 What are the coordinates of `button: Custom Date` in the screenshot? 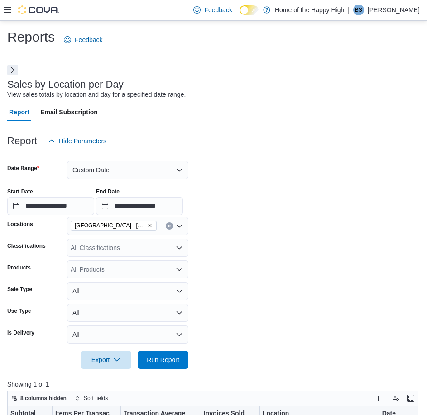 It's located at (128, 170).